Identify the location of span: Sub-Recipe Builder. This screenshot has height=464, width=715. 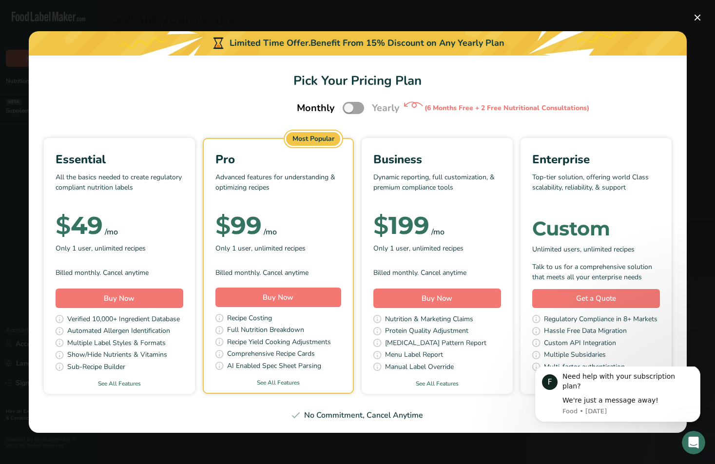
(96, 368).